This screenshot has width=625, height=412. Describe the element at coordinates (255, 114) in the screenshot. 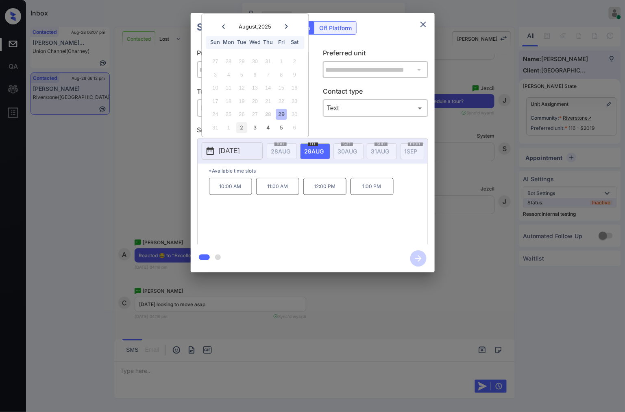

I see `div: Not available Wednesday, August 27th, 2025` at that location.